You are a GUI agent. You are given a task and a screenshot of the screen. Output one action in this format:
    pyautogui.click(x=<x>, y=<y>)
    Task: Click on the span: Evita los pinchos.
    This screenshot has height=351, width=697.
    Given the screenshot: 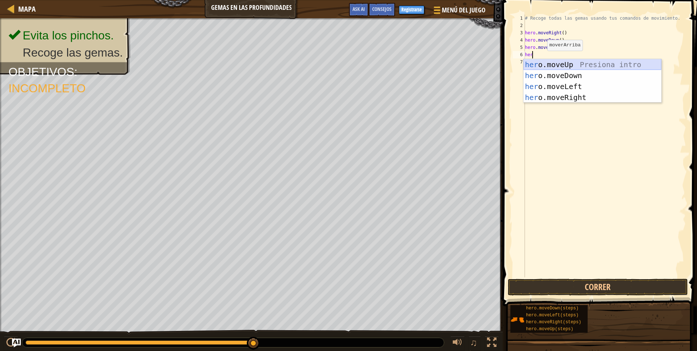 What is the action you would take?
    pyautogui.click(x=68, y=35)
    